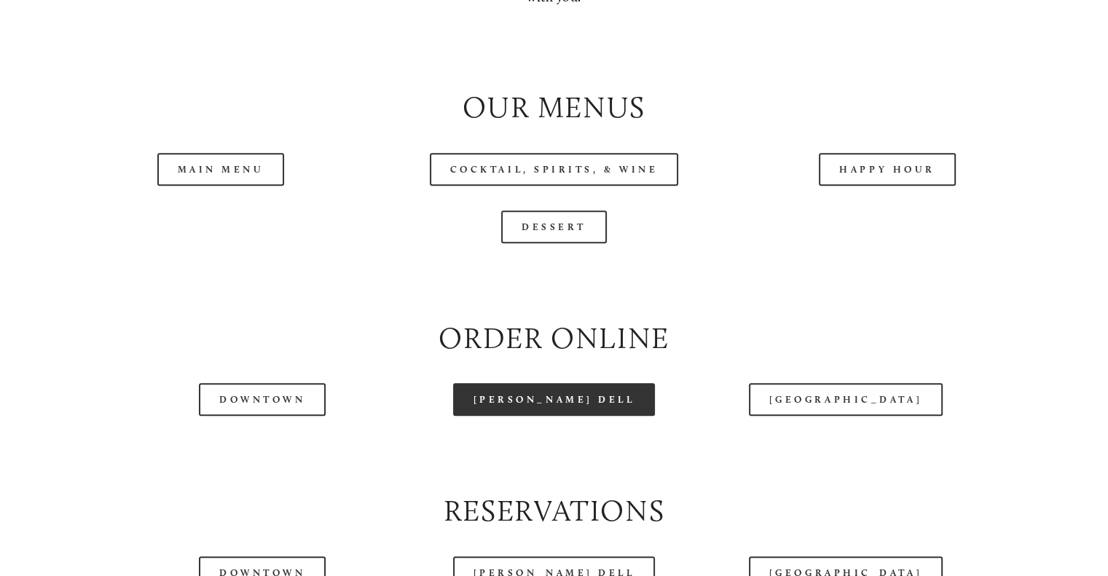  Describe the element at coordinates (554, 107) in the screenshot. I see `h2: Our Menus` at that location.